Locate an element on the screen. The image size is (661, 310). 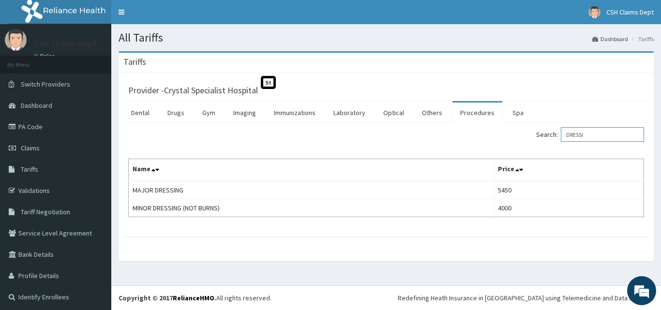
h1: All Tariffs is located at coordinates (386, 38).